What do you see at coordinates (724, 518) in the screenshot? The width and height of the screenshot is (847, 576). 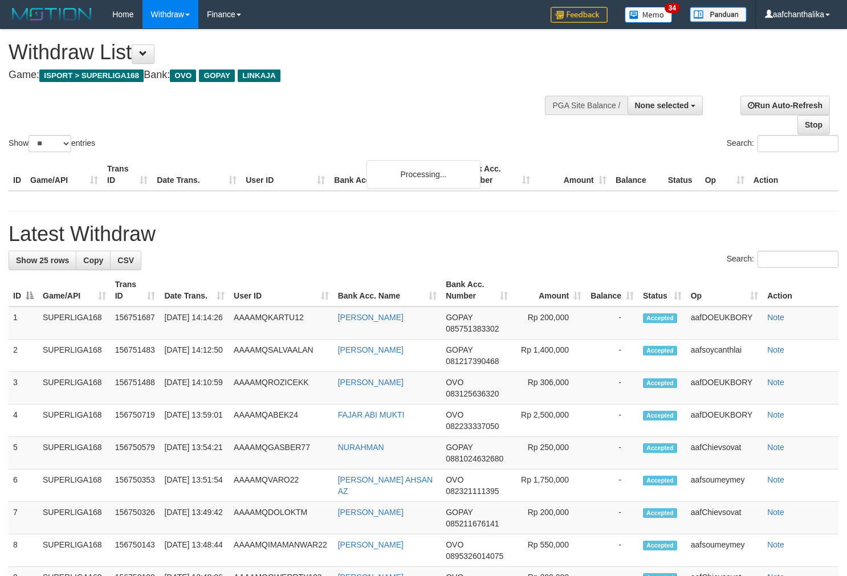 I see `td: aafChievsovat` at bounding box center [724, 518].